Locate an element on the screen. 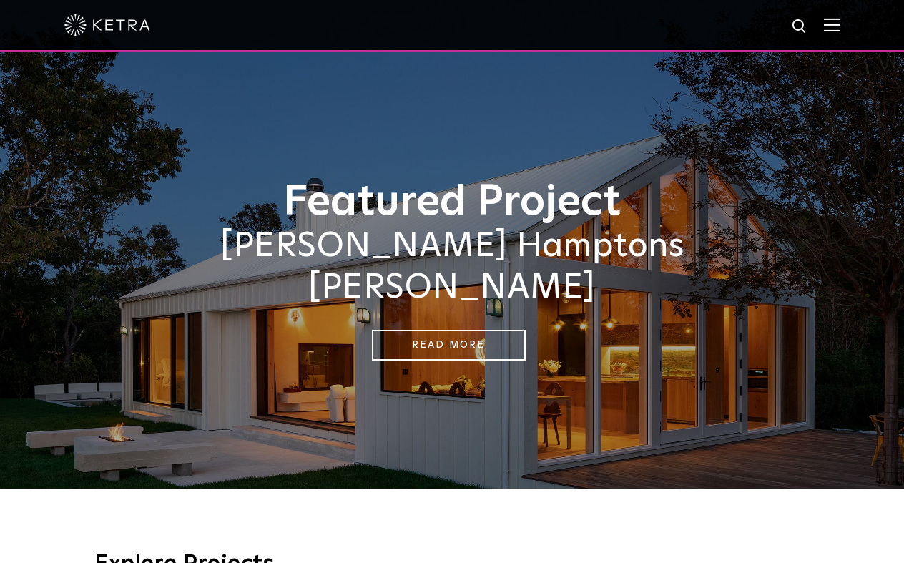  a: Read More is located at coordinates (449, 345).